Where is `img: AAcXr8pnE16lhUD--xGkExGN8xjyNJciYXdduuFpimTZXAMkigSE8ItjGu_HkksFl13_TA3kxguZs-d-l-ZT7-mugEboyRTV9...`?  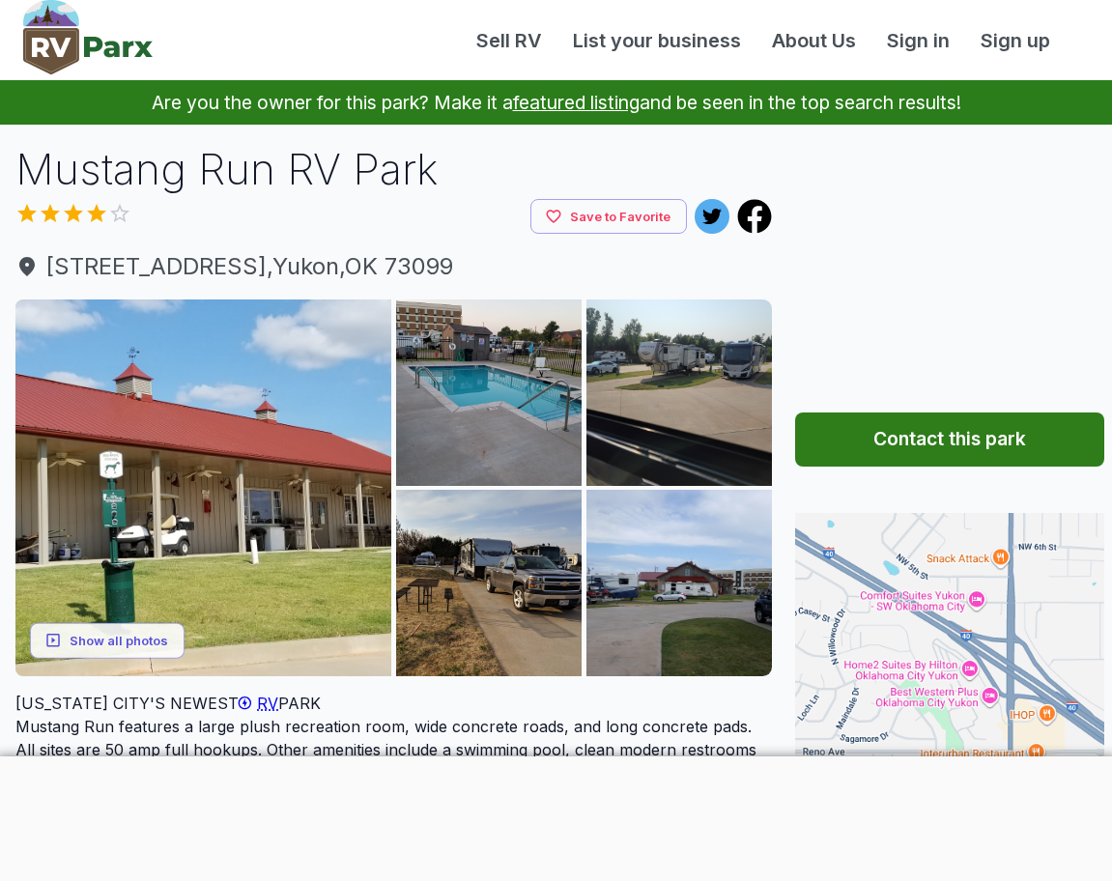 img: AAcXr8pnE16lhUD--xGkExGN8xjyNJciYXdduuFpimTZXAMkigSE8ItjGu_HkksFl13_TA3kxguZs-d-l-ZT7-mugEboyRTV9... is located at coordinates (489, 392).